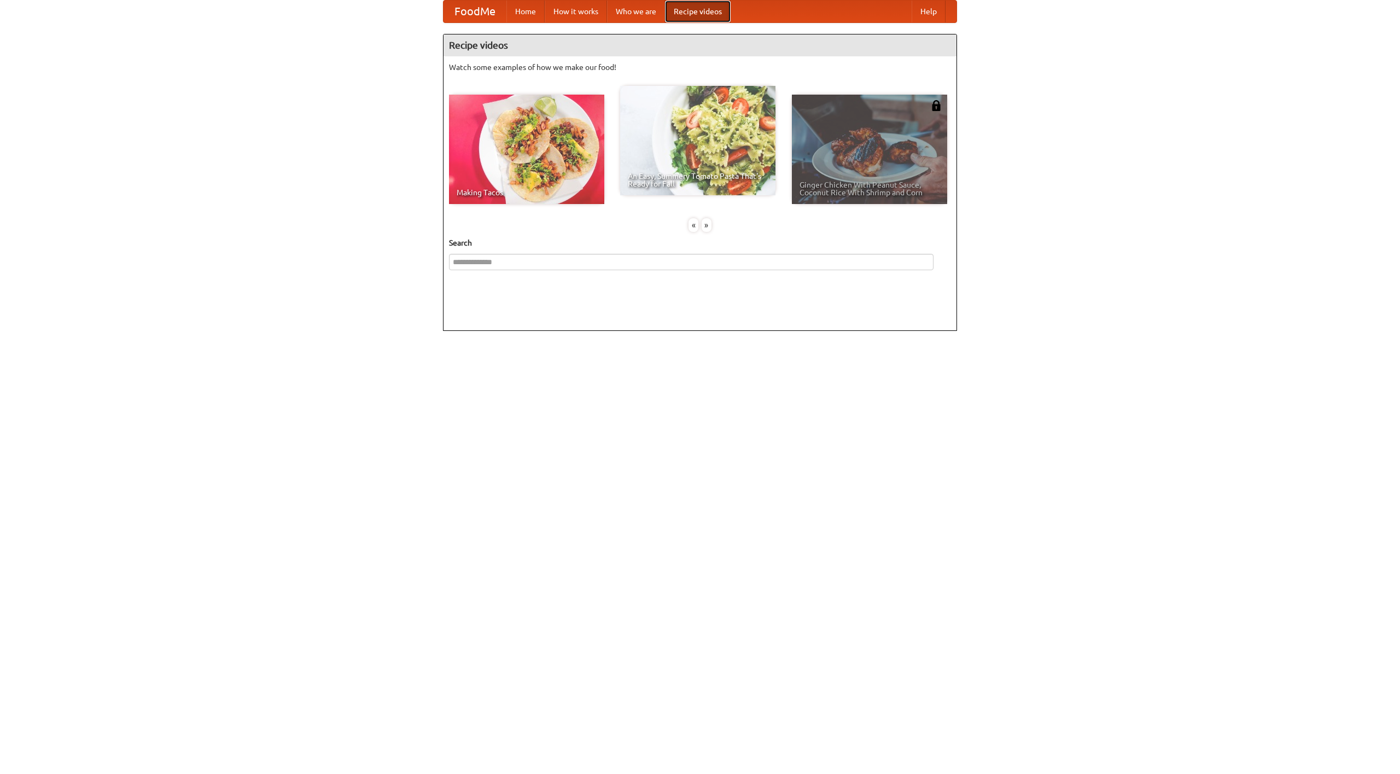 This screenshot has width=1400, height=774. I want to click on a: FoodMe, so click(475, 11).